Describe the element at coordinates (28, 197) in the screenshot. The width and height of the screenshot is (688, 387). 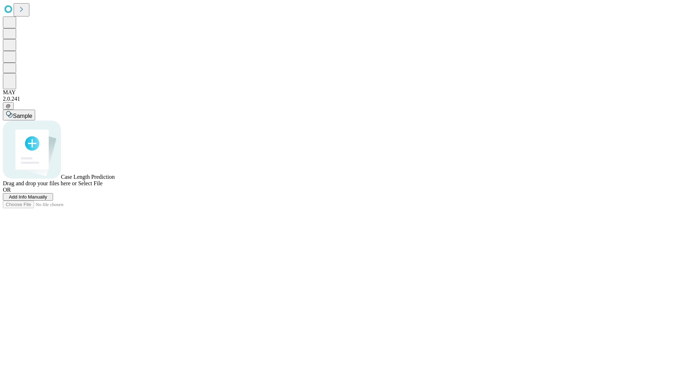
I see `button: Add Info Manually` at that location.